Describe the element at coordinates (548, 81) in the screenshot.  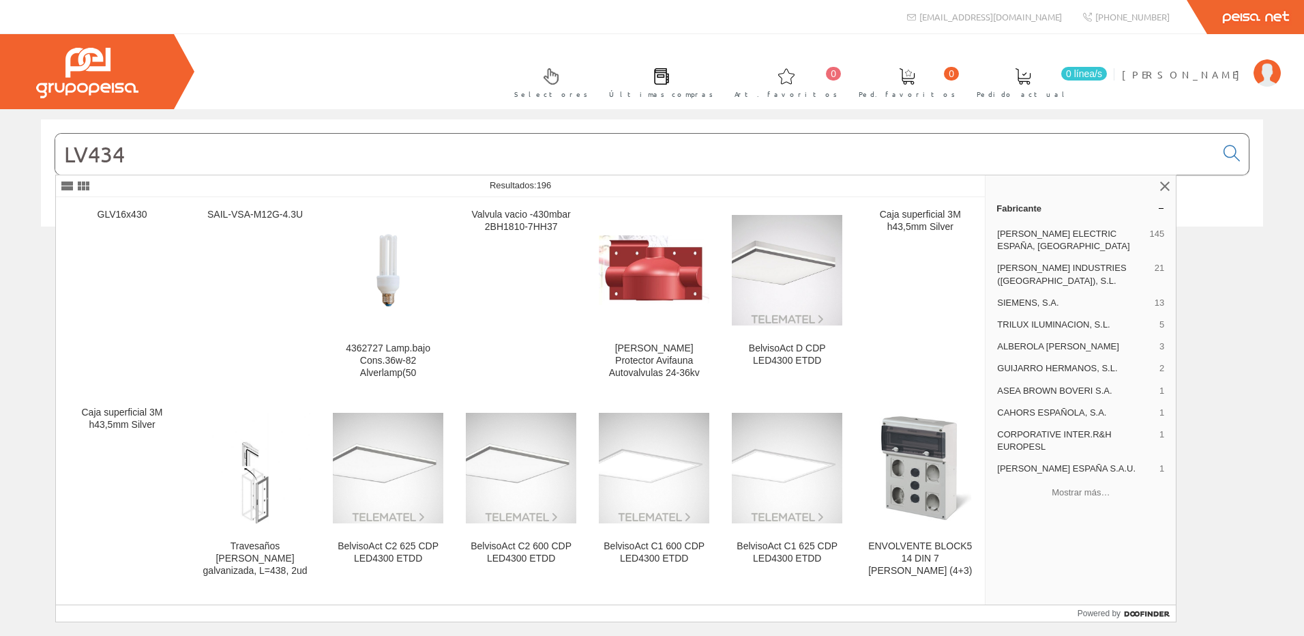
I see `a: Selectores` at that location.